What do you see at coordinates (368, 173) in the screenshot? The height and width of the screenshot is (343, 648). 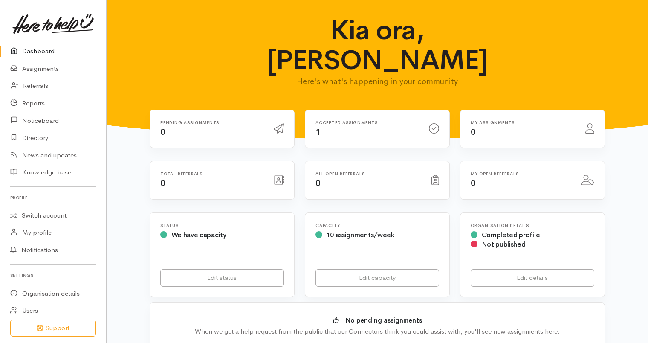 I see `h6: All open referrals` at bounding box center [368, 173].